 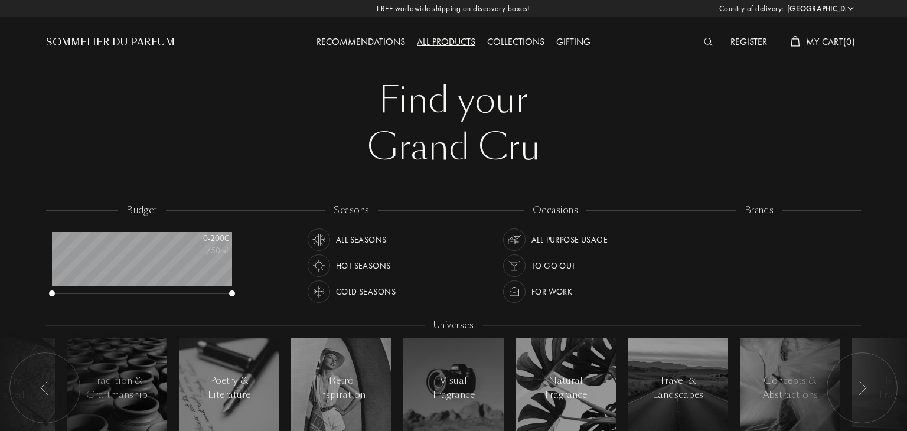 What do you see at coordinates (110, 43) in the screenshot?
I see `div: Sommelier du Parfum` at bounding box center [110, 43].